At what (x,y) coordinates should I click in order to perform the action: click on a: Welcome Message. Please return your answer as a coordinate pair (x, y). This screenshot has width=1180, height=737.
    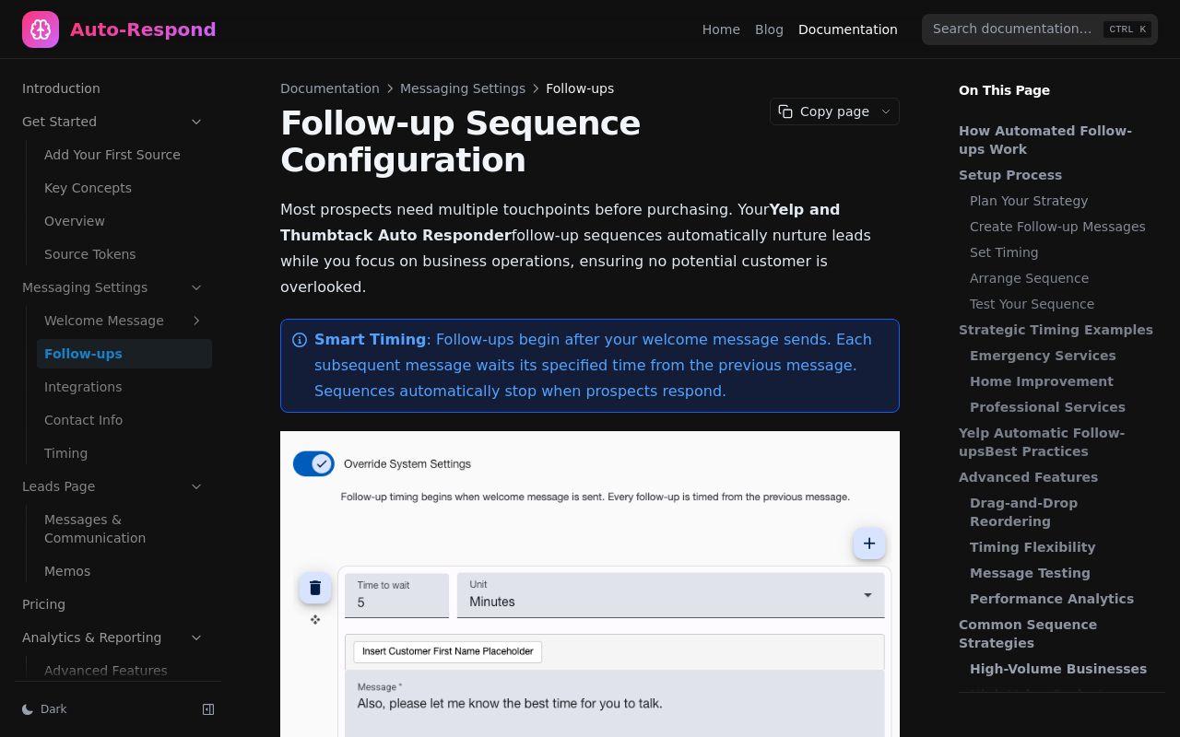
    Looking at the image, I should click on (124, 321).